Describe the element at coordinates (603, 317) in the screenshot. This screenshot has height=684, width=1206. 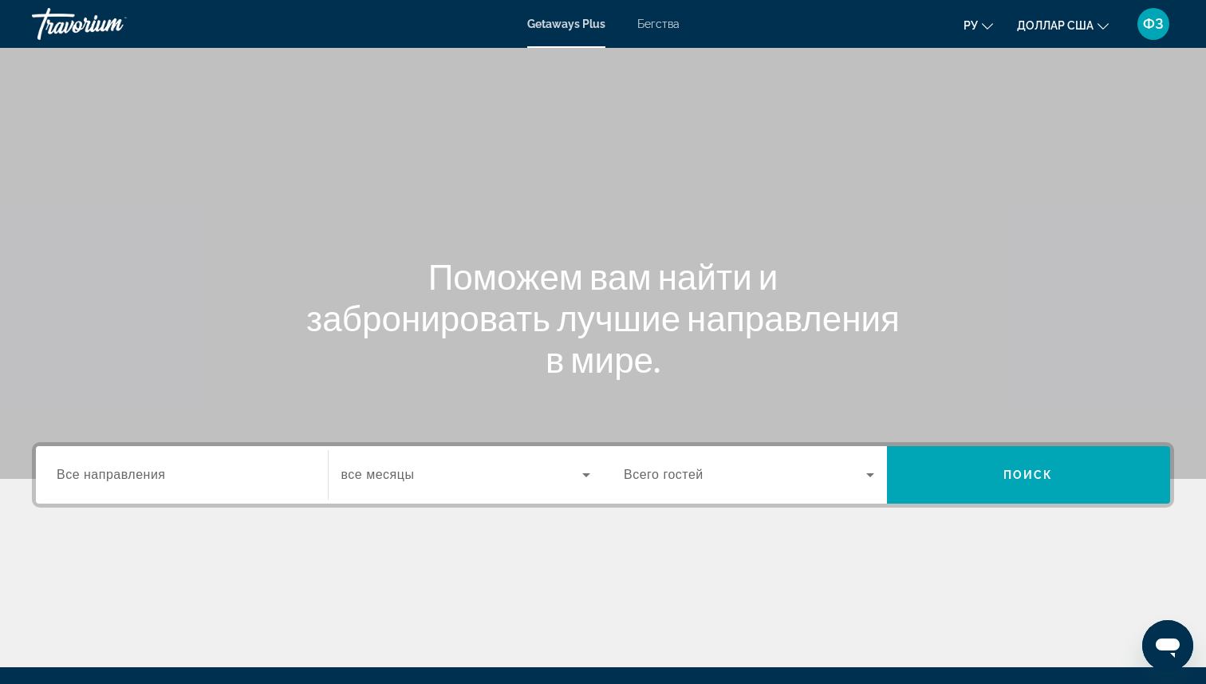
I see `h1: Поможем вам найти и забронировать лучшие направления в мире.` at that location.